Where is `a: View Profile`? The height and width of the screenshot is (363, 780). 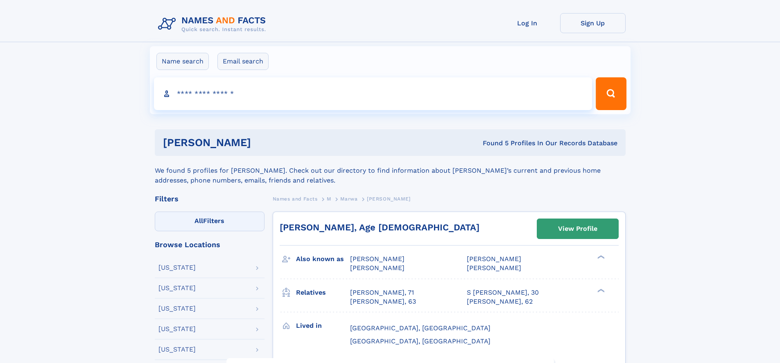 a: View Profile is located at coordinates (578, 229).